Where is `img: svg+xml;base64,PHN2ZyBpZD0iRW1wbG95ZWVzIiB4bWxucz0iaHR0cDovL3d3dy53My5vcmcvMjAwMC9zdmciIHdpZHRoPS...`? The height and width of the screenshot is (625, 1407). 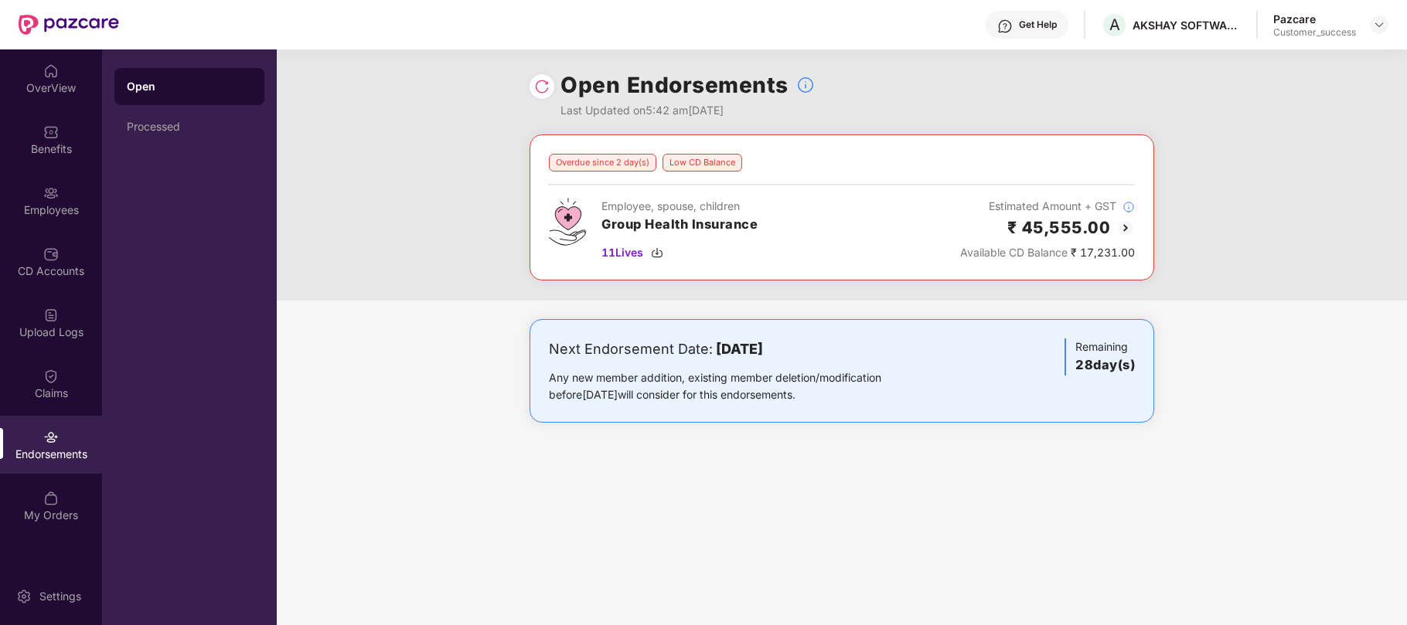 img: svg+xml;base64,PHN2ZyBpZD0iRW1wbG95ZWVzIiB4bWxucz0iaHR0cDovL3d3dy53My5vcmcvMjAwMC9zdmciIHdpZHRoPS... is located at coordinates (51, 193).